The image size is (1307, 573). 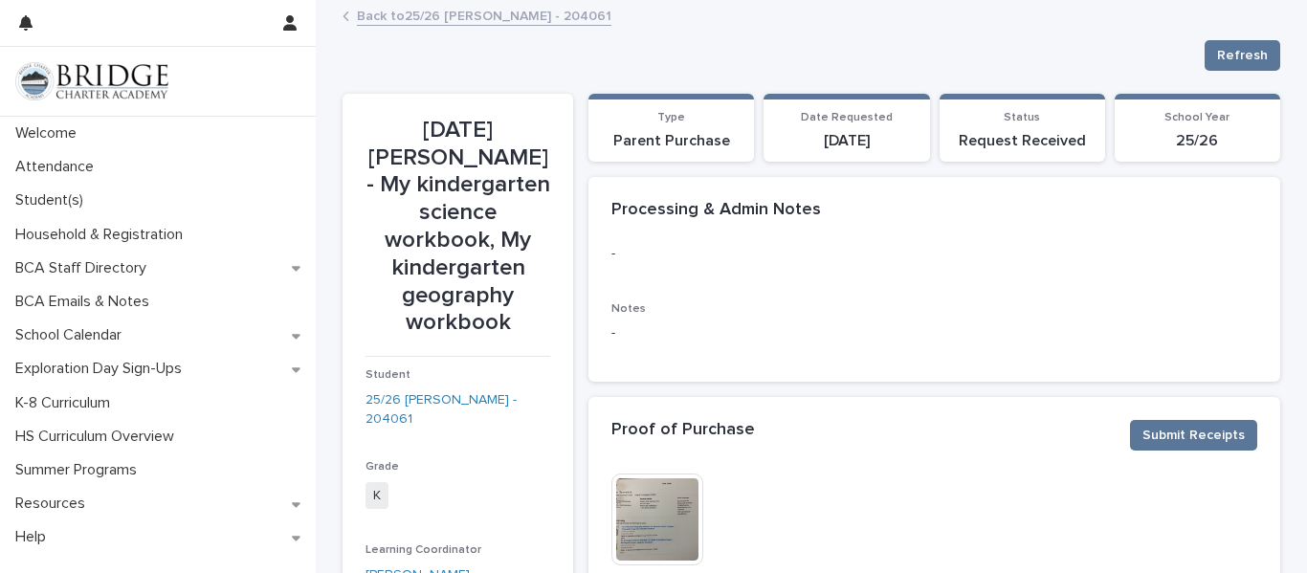 I want to click on p: Help, so click(x=34, y=537).